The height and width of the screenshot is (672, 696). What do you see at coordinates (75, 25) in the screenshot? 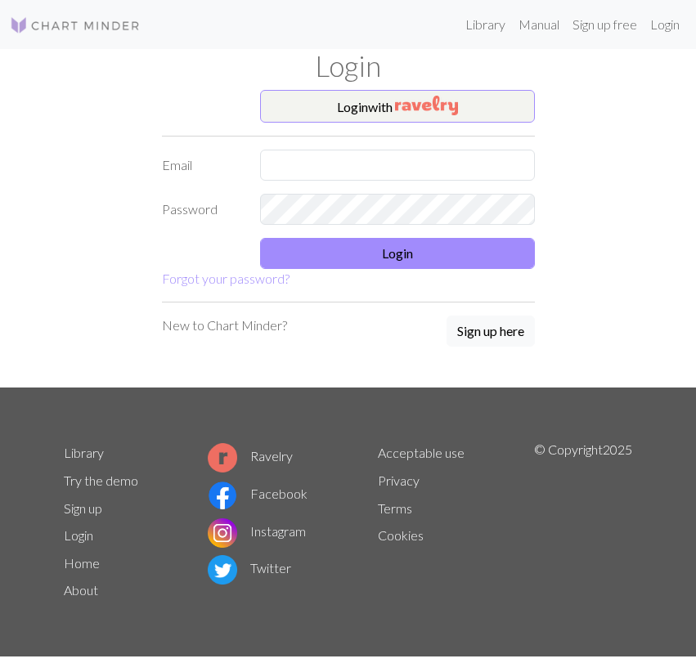
I see `img: Logo` at bounding box center [75, 25].